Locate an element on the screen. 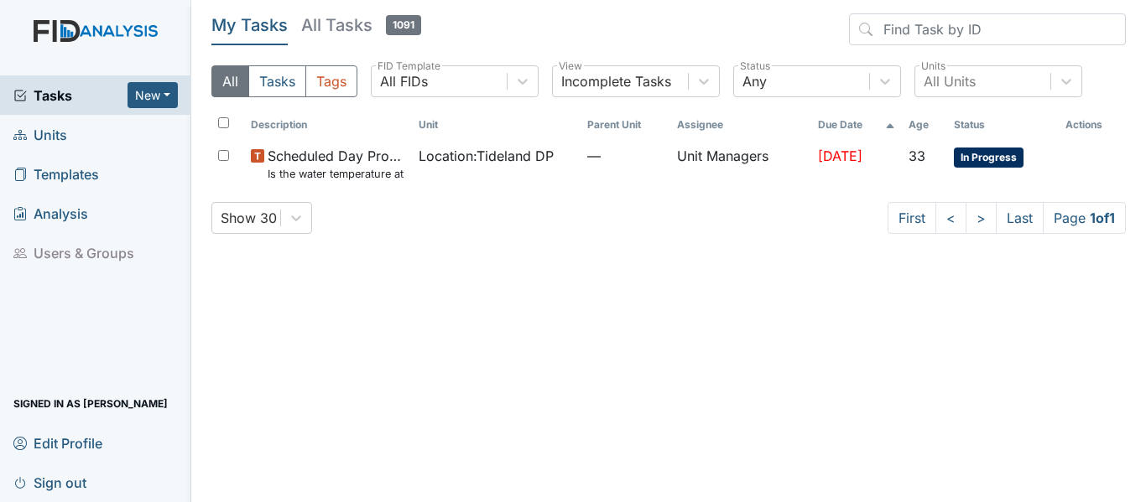 The width and height of the screenshot is (1146, 502). input: Toggle All Rows Selected is located at coordinates (223, 122).